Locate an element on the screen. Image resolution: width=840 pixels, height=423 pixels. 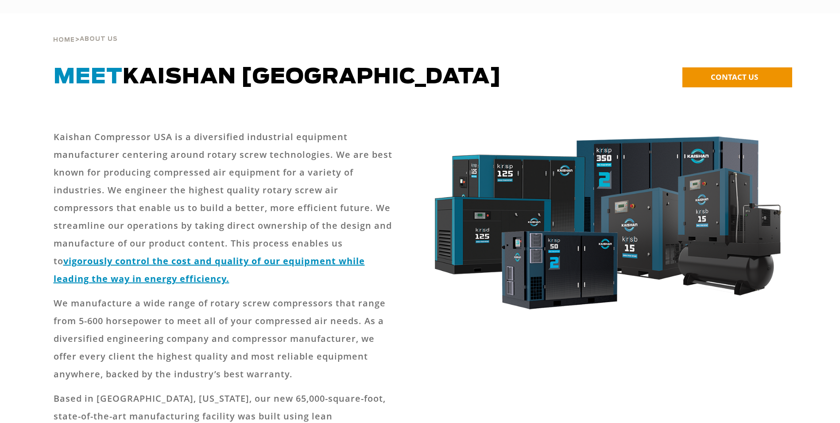
a: CONTACT US is located at coordinates (738, 77).